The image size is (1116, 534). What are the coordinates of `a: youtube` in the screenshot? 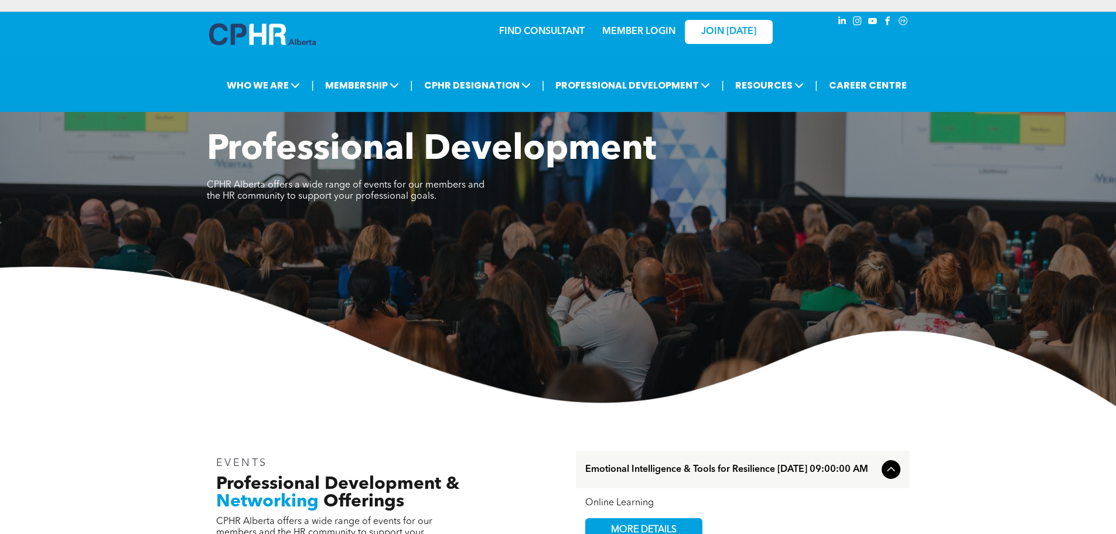 It's located at (873, 22).